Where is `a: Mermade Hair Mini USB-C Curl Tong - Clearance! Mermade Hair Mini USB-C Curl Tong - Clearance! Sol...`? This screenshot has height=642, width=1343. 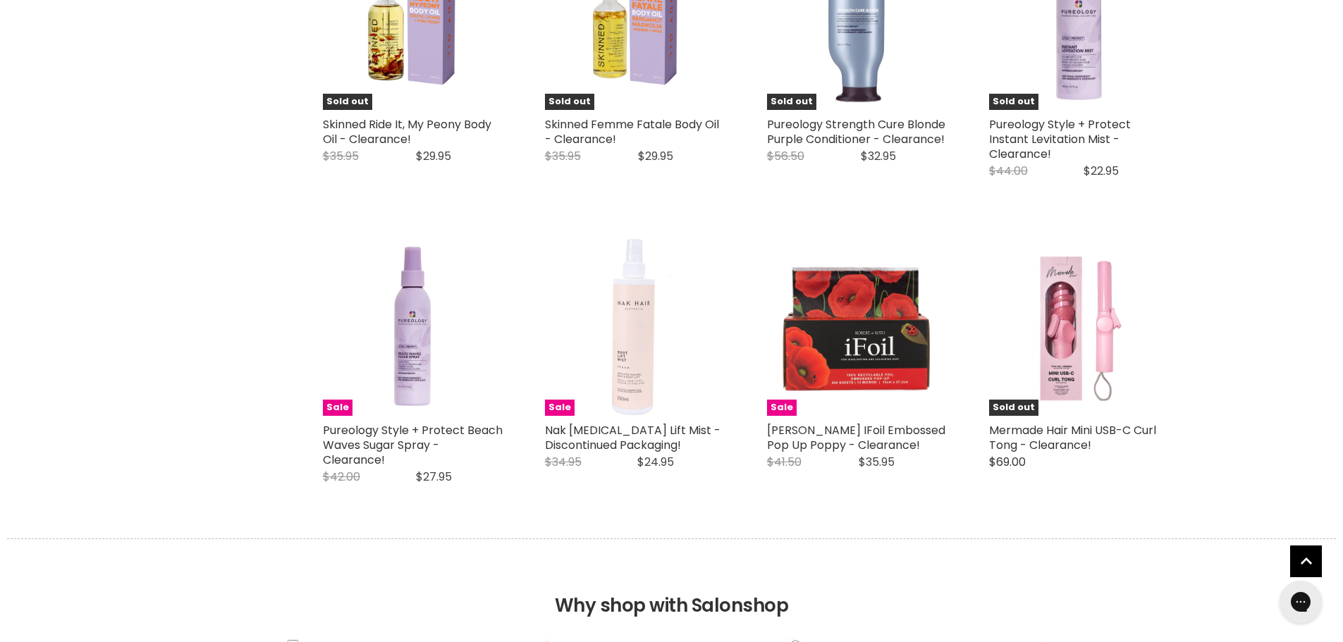
a: Mermade Hair Mini USB-C Curl Tong - Clearance! Mermade Hair Mini USB-C Curl Tong - Clearance! Sol... is located at coordinates (1078, 326).